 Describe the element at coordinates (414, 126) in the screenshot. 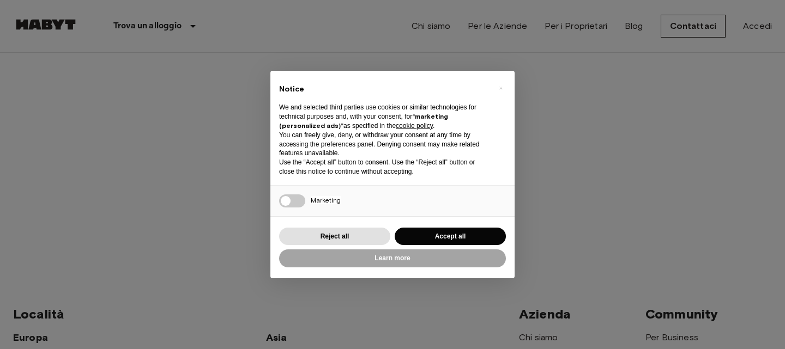

I see `a: cookie policy` at that location.